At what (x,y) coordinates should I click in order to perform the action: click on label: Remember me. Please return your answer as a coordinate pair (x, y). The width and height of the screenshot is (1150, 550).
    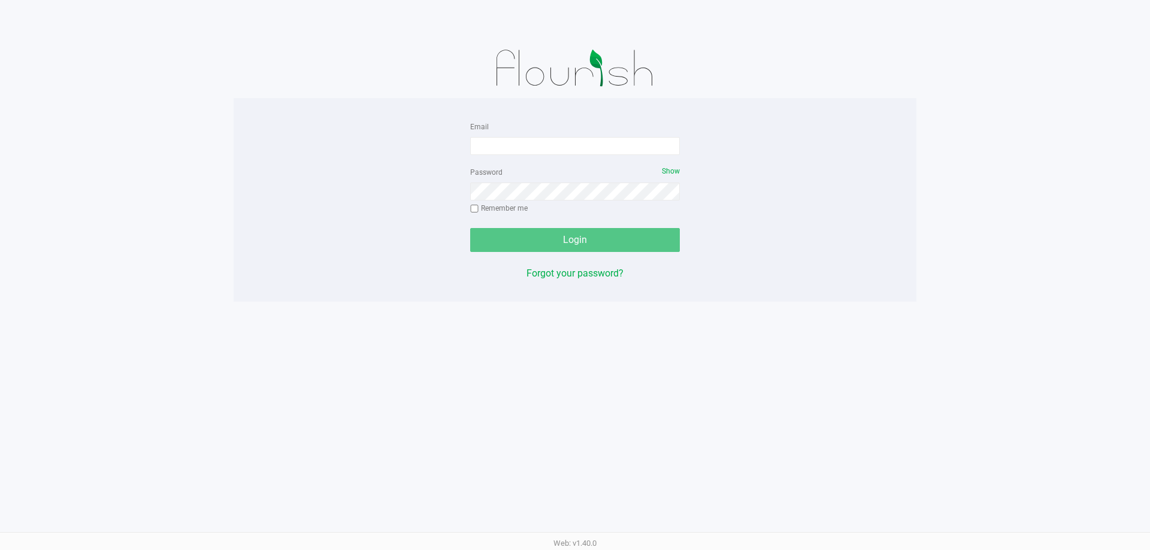
    Looking at the image, I should click on (499, 208).